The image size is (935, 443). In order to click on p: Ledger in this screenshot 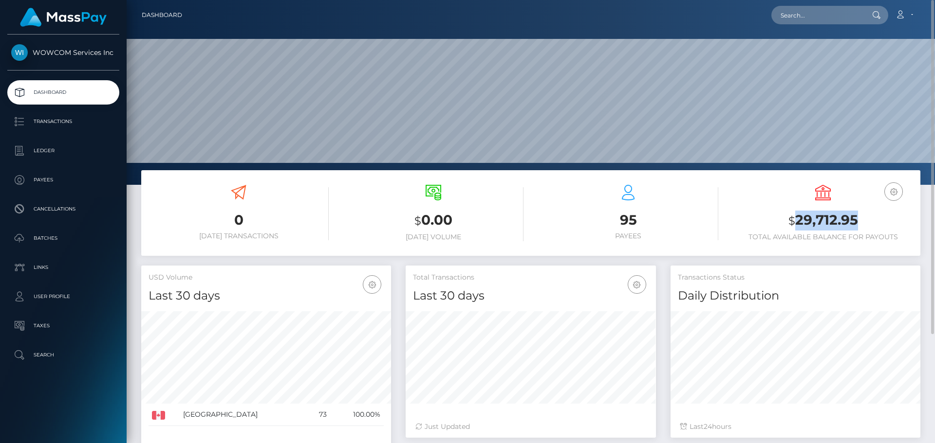, I will do `click(63, 151)`.